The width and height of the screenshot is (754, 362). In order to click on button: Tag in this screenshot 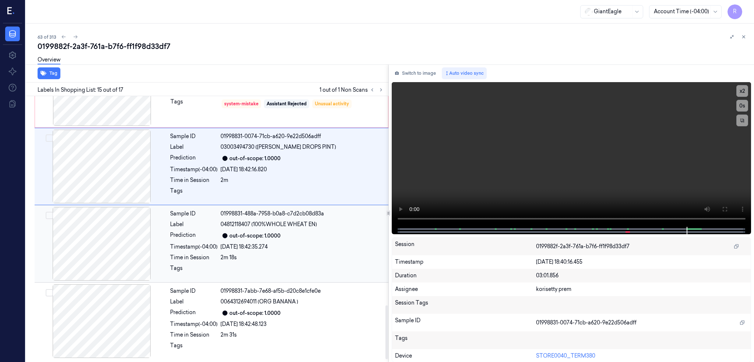, I will do `click(49, 73)`.